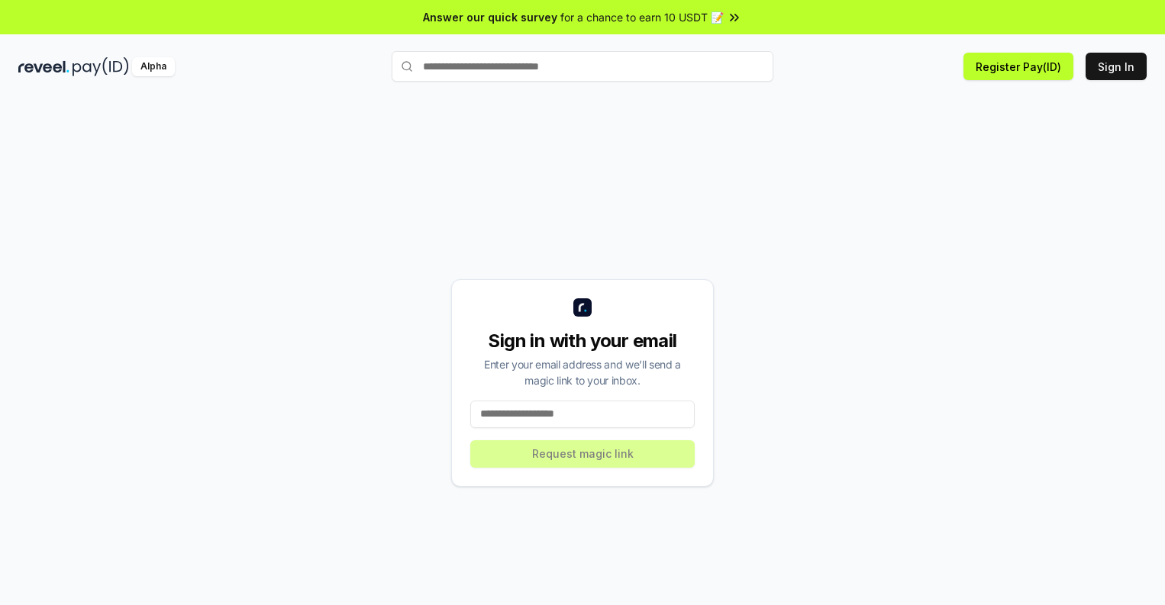 The image size is (1165, 605). What do you see at coordinates (1018, 66) in the screenshot?
I see `button: Register Pay(ID)` at bounding box center [1018, 66].